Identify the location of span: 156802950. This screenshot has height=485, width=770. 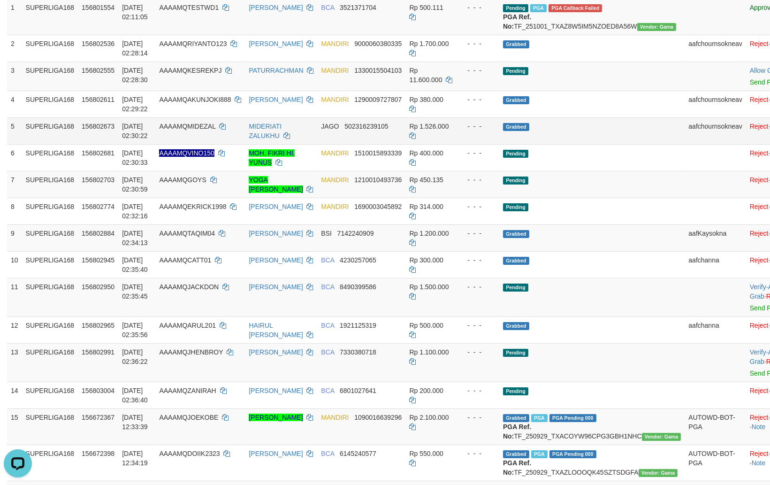
(98, 287).